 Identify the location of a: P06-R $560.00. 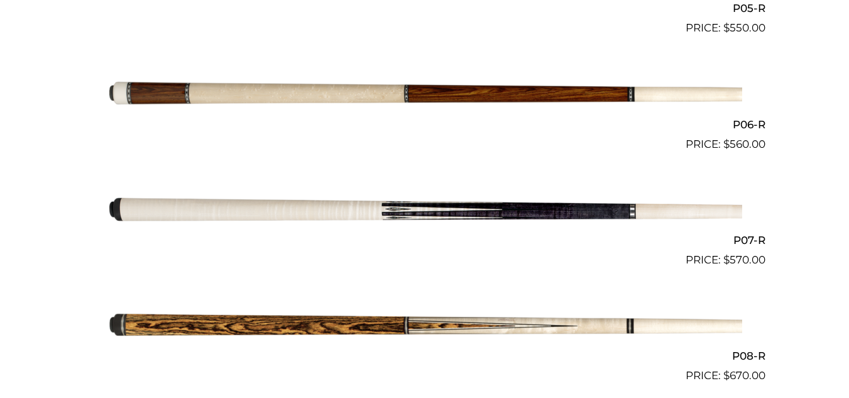
(425, 97).